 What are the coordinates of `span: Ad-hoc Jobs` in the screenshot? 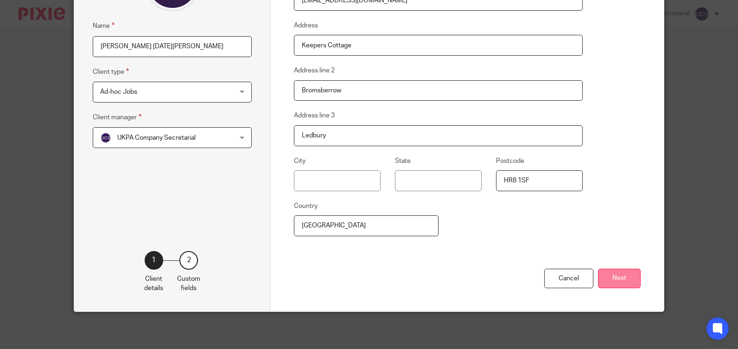 It's located at (119, 92).